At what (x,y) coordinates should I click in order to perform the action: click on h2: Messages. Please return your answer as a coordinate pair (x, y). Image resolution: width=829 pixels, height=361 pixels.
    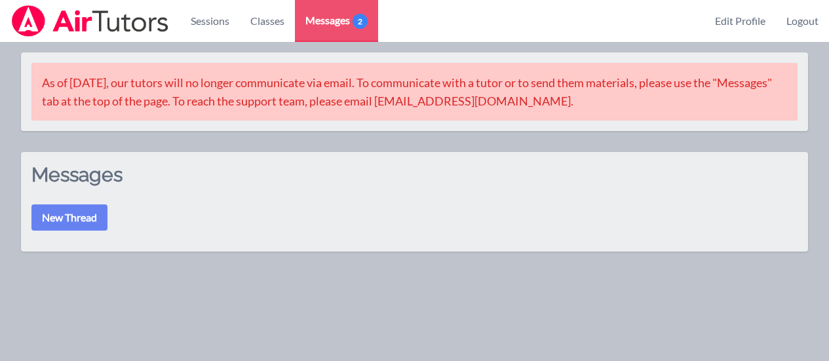
    Looking at the image, I should click on (223, 183).